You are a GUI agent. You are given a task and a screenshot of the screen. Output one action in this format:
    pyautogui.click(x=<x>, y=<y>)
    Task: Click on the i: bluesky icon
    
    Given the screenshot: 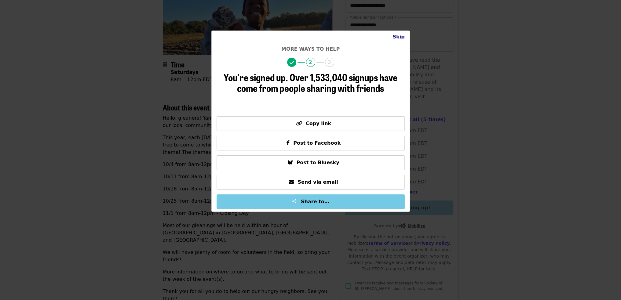 What is the action you would take?
    pyautogui.click(x=290, y=163)
    